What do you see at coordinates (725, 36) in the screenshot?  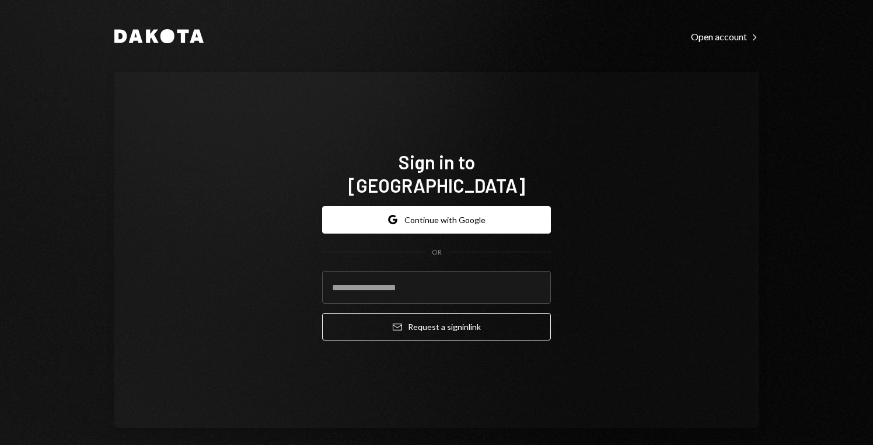 I see `a: Open account` at bounding box center [725, 36].